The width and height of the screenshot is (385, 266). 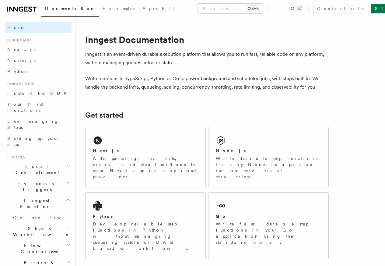 What do you see at coordinates (268, 225) in the screenshot?
I see `a: GoWrite fast, durable step functions in your Go application using the standard library.` at bounding box center [268, 225].